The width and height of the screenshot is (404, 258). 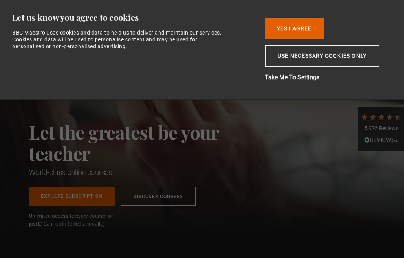 What do you see at coordinates (141, 143) in the screenshot?
I see `h2: Let the greatest be your teacher` at bounding box center [141, 143].